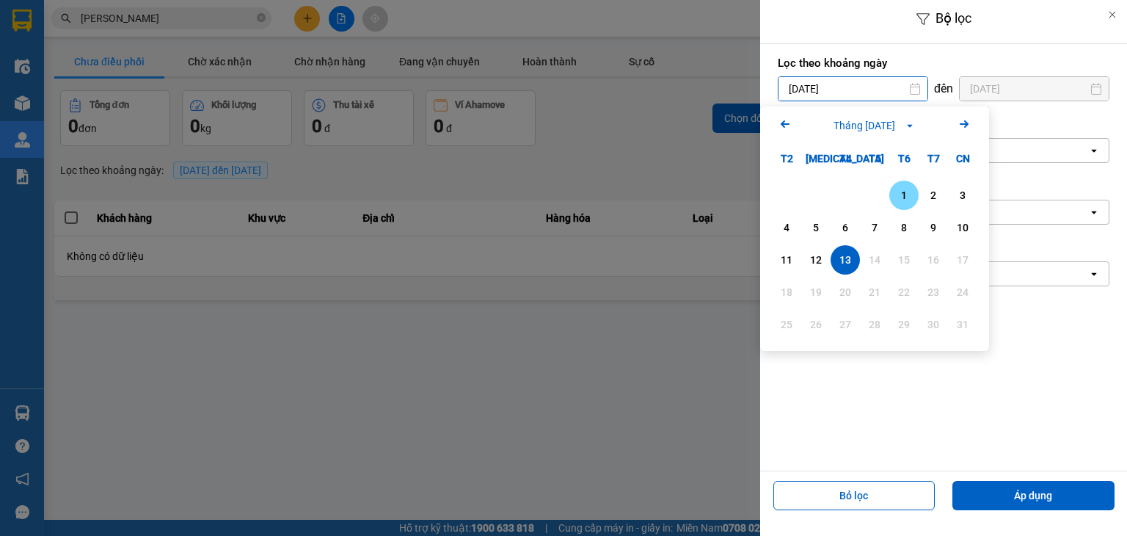  What do you see at coordinates (875, 228) in the screenshot?
I see `div: 7` at bounding box center [875, 228].